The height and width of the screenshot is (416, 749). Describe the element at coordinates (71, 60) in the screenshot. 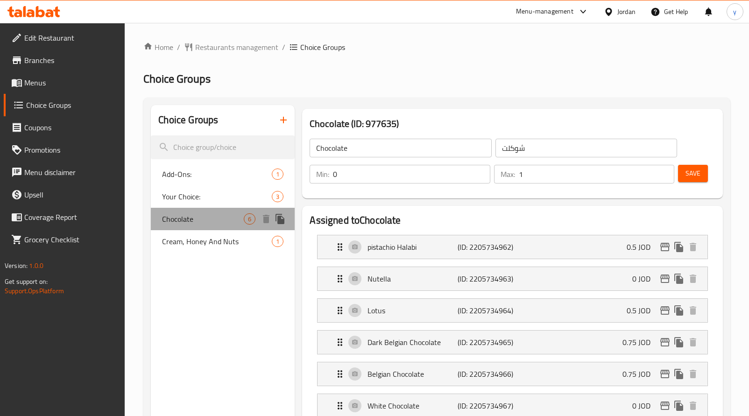

I see `span: Branches` at that location.